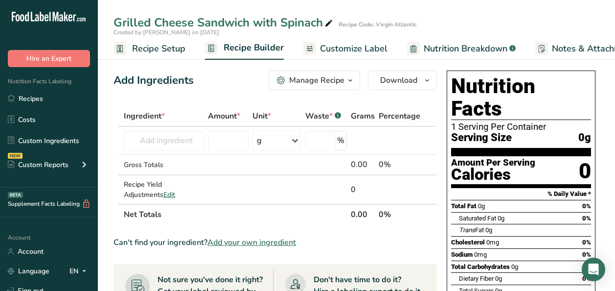 The width and height of the screenshot is (615, 291). Describe the element at coordinates (363, 116) in the screenshot. I see `span: Grams` at that location.